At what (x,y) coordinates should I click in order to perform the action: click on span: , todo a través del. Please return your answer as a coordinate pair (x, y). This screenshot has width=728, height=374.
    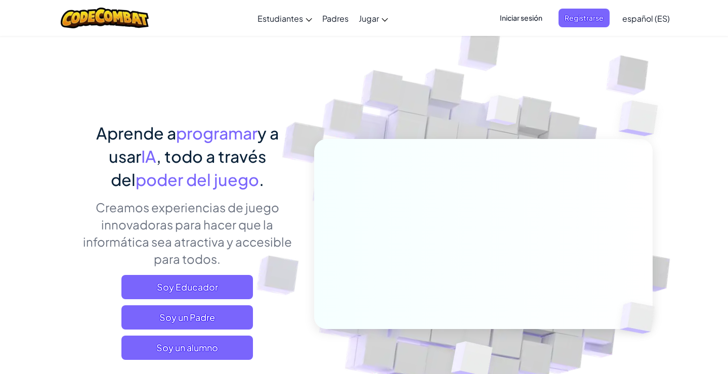
    Looking at the image, I should click on (188, 168).